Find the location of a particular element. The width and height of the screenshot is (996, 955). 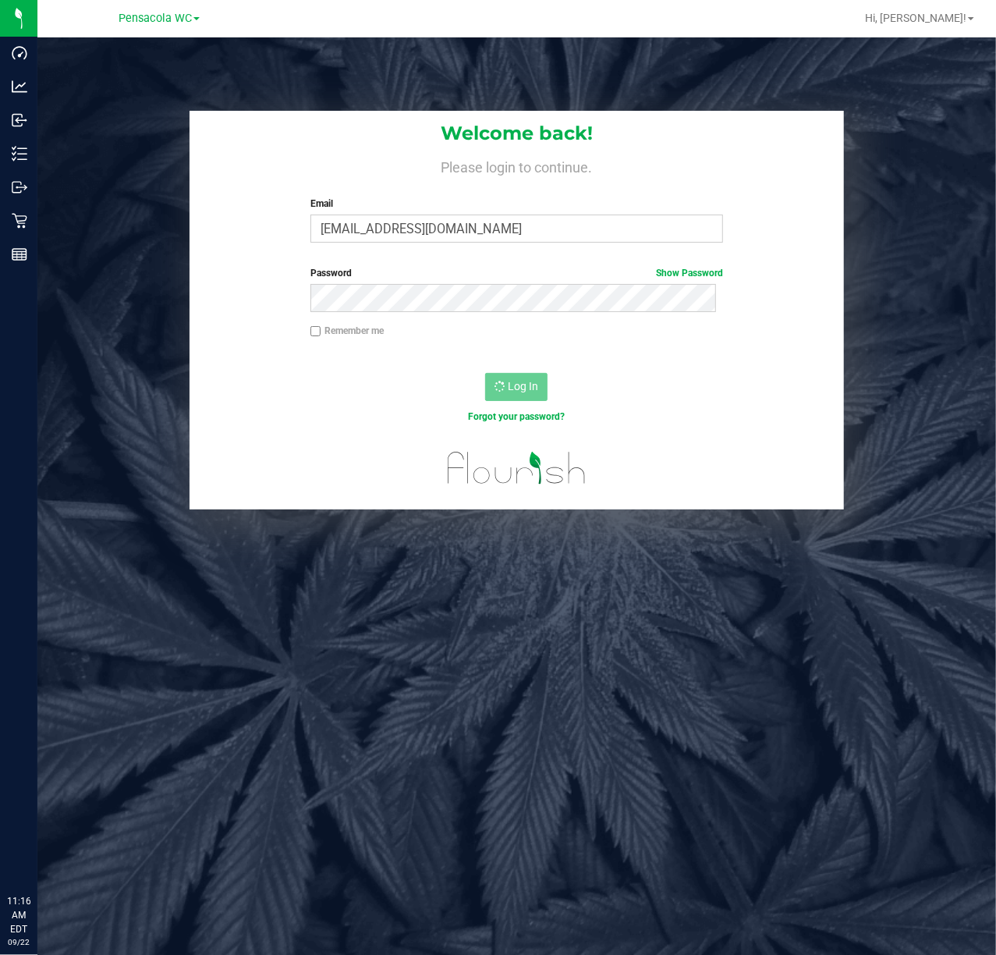

h4: Please login to continue. is located at coordinates (517, 165).